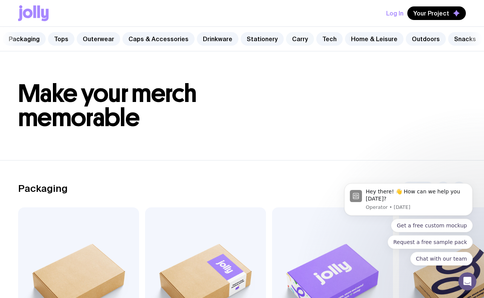  What do you see at coordinates (99, 101) in the screenshot?
I see `button: Quick reply: Get a free custom mockup` at bounding box center [99, 101].